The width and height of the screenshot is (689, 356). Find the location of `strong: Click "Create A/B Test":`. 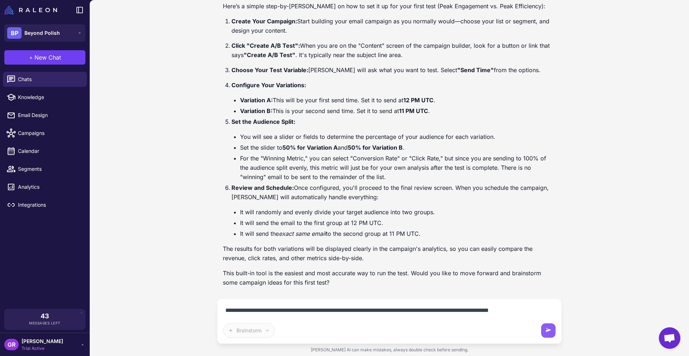

strong: Click "Create A/B Test": is located at coordinates (266, 46).